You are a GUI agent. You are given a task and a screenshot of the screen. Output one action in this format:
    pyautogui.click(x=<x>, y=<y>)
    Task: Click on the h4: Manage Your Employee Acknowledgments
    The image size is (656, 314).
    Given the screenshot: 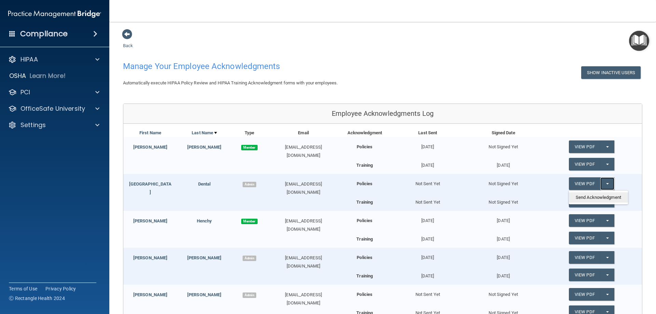 What is the action you would take?
    pyautogui.click(x=272, y=66)
    